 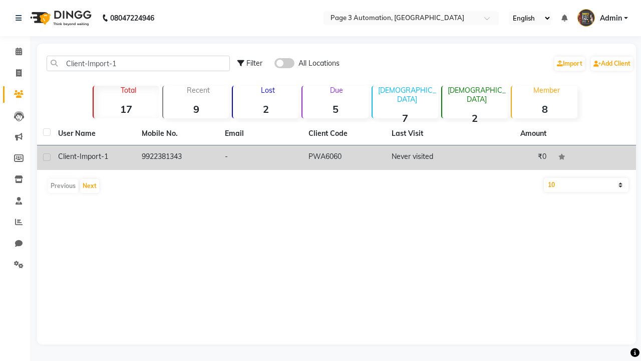 I want to click on a: Add Client, so click(x=612, y=64).